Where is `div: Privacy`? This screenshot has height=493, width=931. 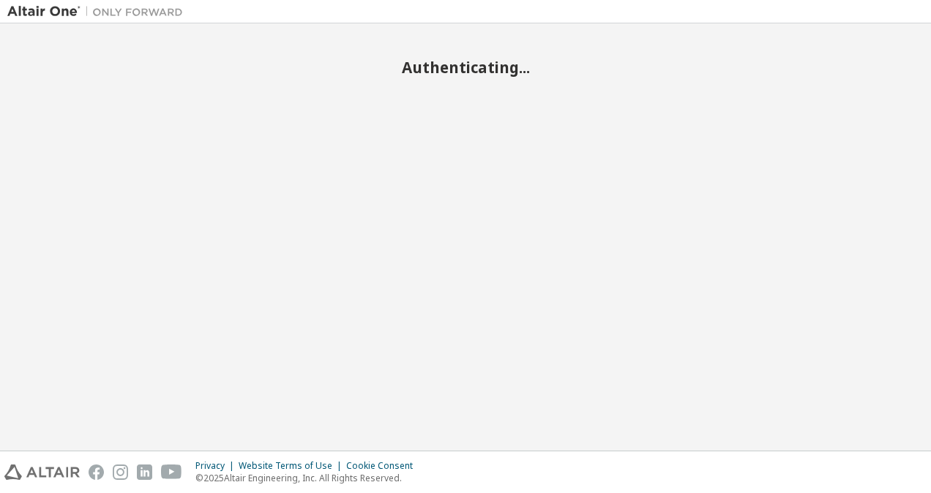 div: Privacy is located at coordinates (217, 466).